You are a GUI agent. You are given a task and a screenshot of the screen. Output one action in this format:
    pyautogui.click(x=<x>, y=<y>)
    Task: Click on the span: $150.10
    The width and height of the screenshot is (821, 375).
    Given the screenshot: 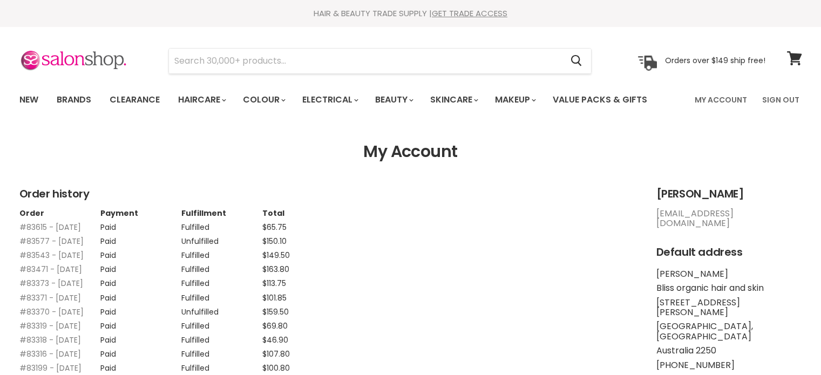 What is the action you would take?
    pyautogui.click(x=274, y=241)
    